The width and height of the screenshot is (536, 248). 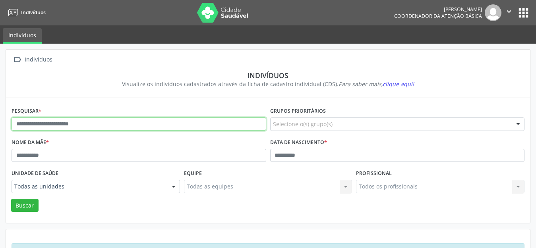 What do you see at coordinates (25, 206) in the screenshot?
I see `button: Buscar` at bounding box center [25, 206].